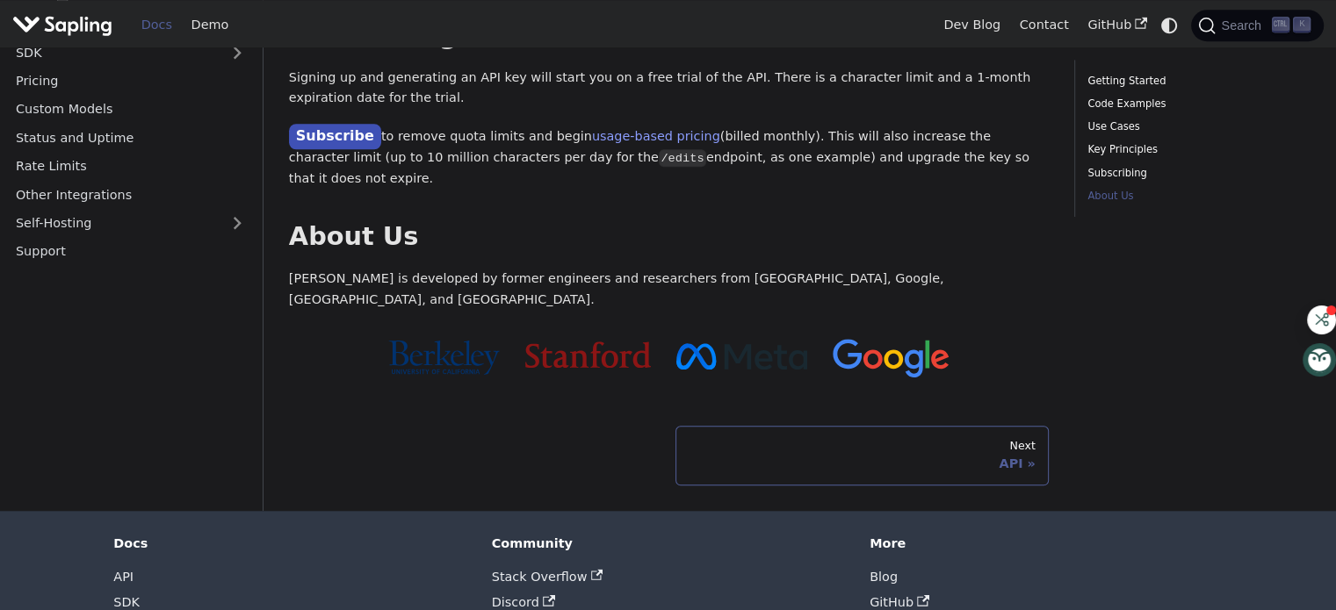 The width and height of the screenshot is (1336, 610). I want to click on a: Stack Overflow, so click(547, 577).